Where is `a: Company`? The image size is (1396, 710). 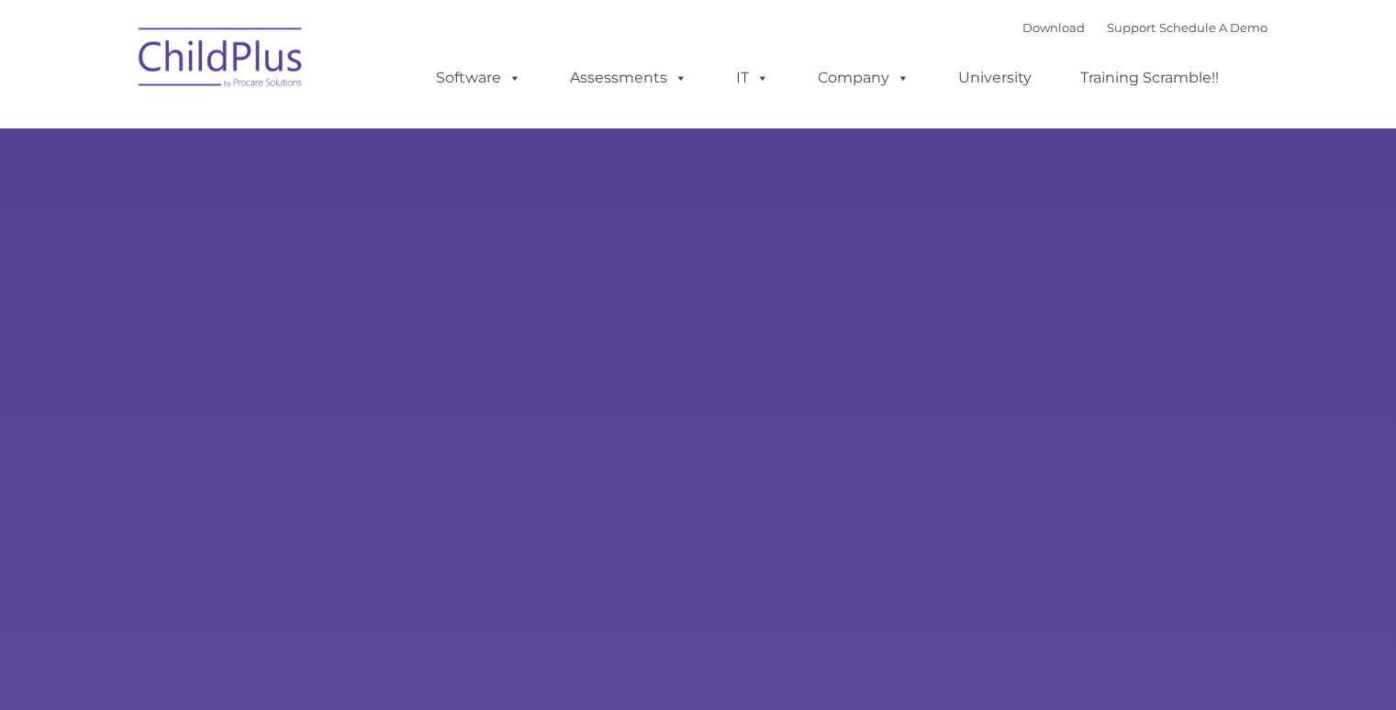
a: Company is located at coordinates (864, 78).